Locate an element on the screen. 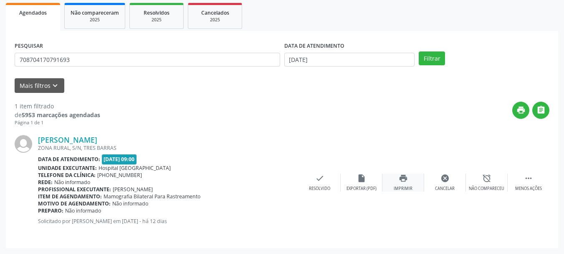 This screenshot has height=254, width=564. img: img is located at coordinates (23, 144).